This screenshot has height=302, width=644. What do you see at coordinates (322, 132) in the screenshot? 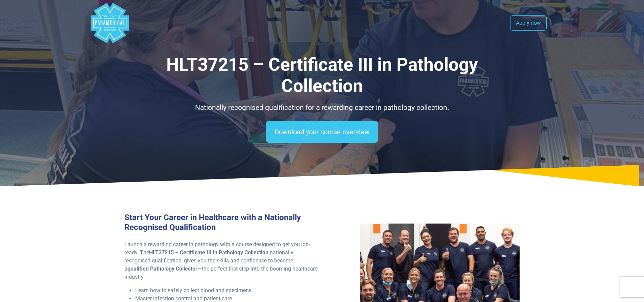
I see `a: Download your course overview` at bounding box center [322, 132].